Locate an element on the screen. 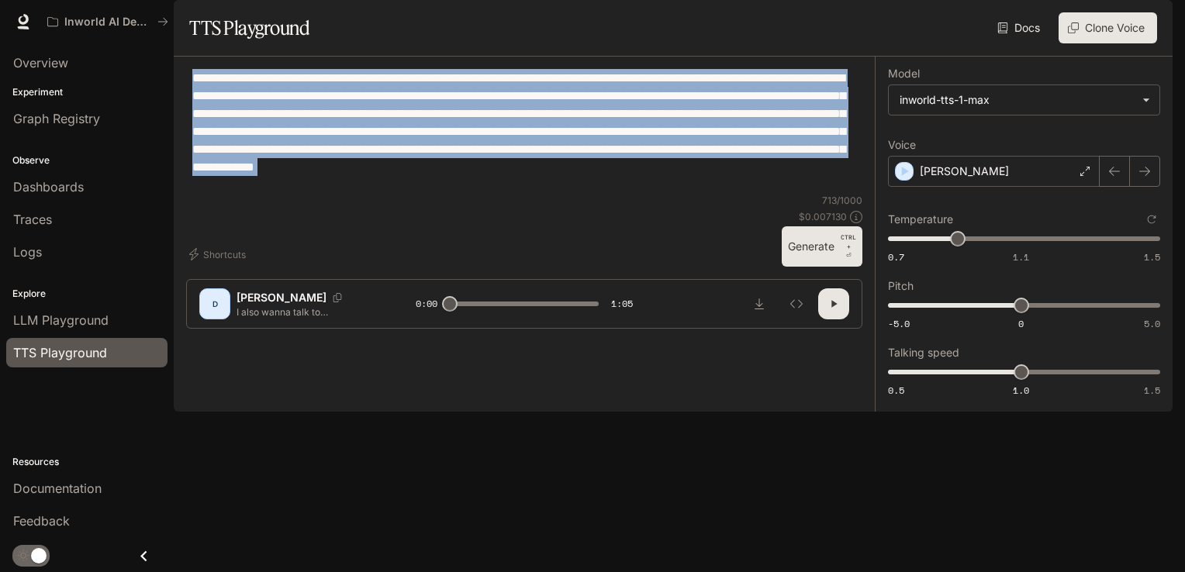  button: Download audio is located at coordinates (759, 304).